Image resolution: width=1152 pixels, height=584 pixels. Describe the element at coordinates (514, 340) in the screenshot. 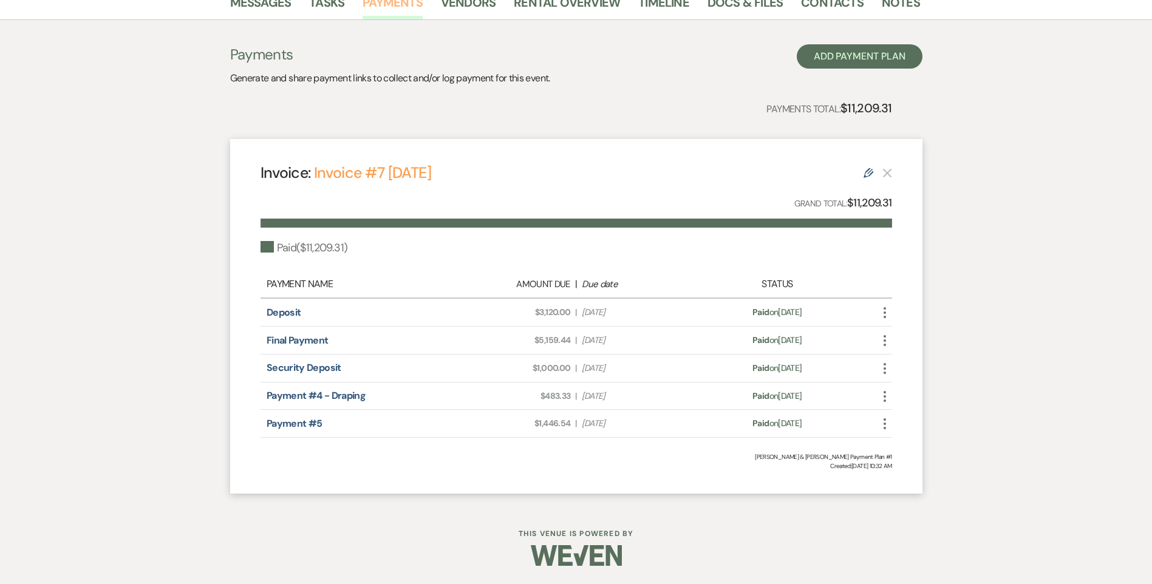

I see `span: $5,159.44` at that location.